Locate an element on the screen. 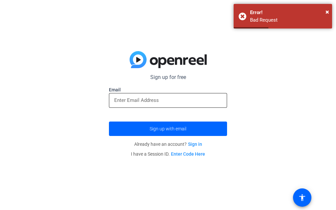 Image resolution: width=336 pixels, height=210 pixels. img: blue-gradient.svg is located at coordinates (168, 60).